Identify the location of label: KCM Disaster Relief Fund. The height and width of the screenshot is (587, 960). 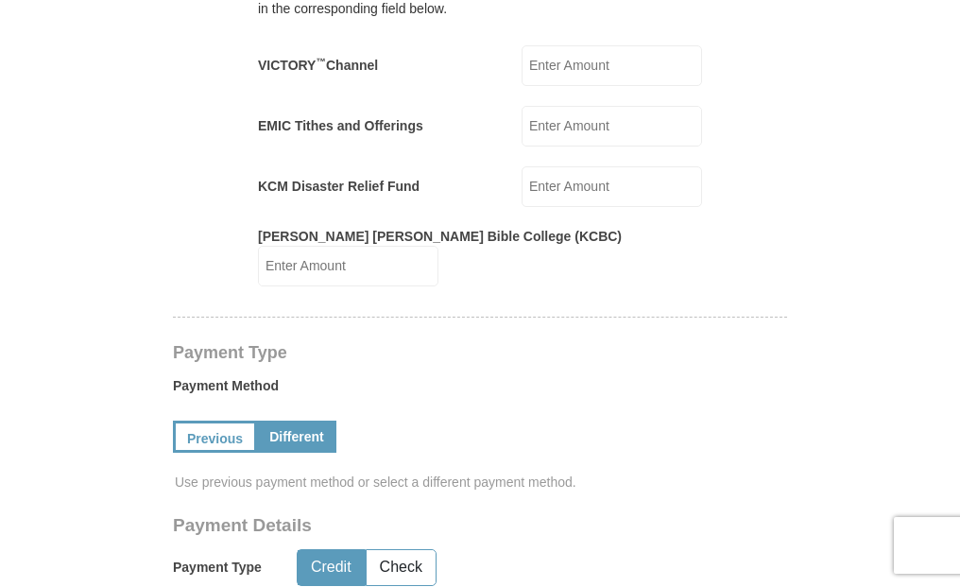
(338, 186).